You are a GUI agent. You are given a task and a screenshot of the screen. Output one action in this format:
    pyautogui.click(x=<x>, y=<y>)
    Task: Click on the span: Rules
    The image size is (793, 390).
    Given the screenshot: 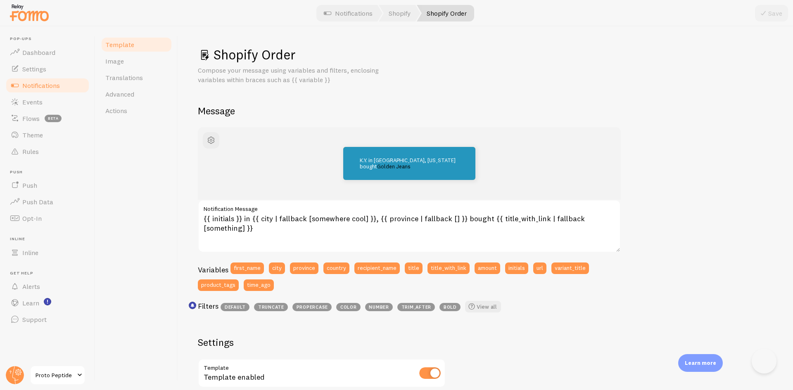 What is the action you would take?
    pyautogui.click(x=31, y=152)
    